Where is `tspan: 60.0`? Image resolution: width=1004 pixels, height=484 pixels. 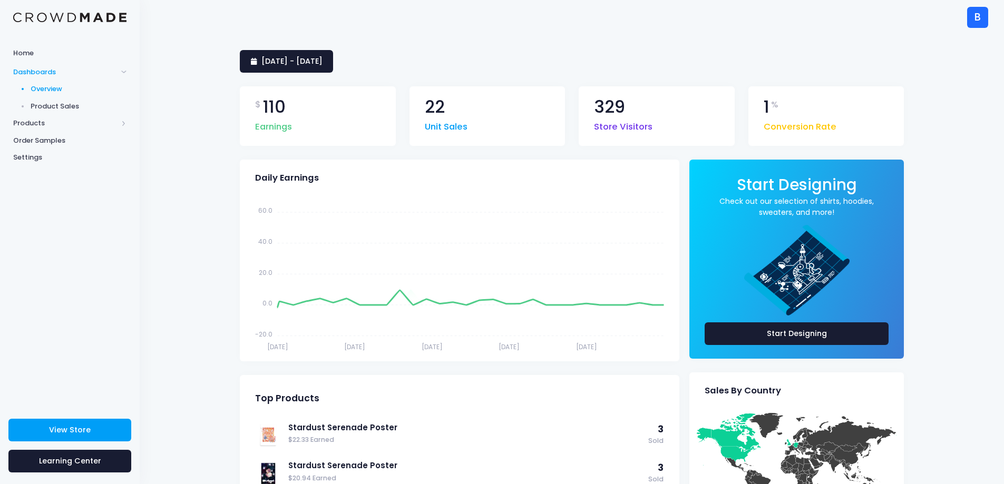 tspan: 60.0 is located at coordinates (265, 210).